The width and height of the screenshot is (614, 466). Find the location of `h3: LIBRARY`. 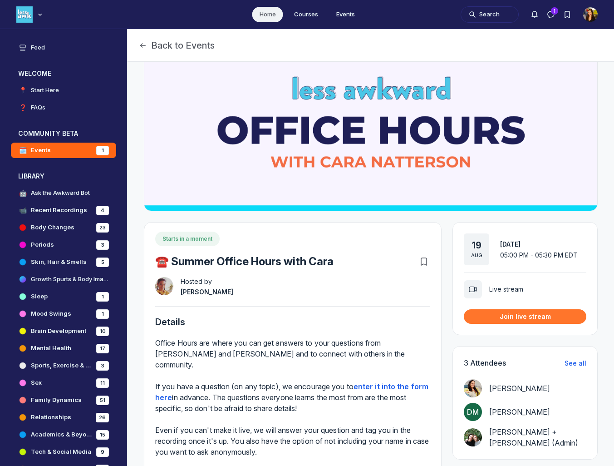

h3: LIBRARY is located at coordinates (31, 176).